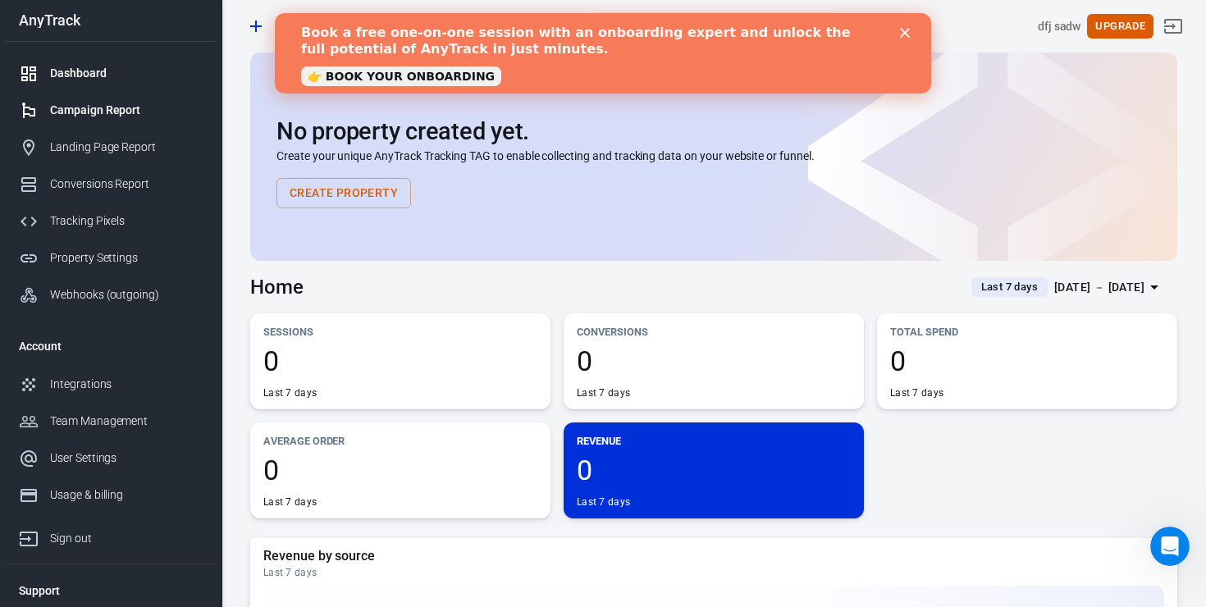  Describe the element at coordinates (111, 110) in the screenshot. I see `a: Campaign Report` at that location.